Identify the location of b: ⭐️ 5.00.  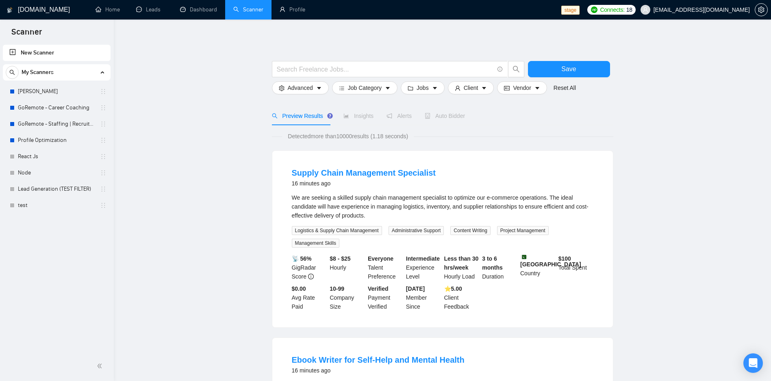
(453, 289).